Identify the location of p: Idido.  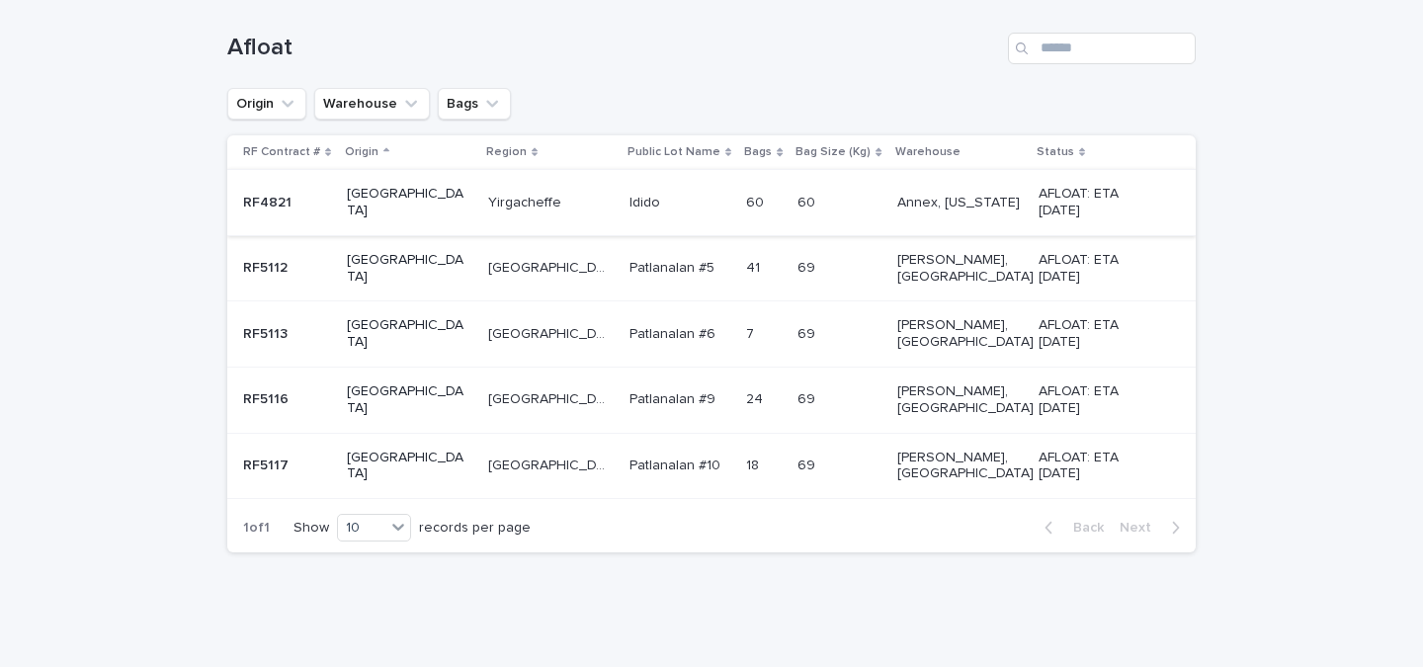
(646, 201).